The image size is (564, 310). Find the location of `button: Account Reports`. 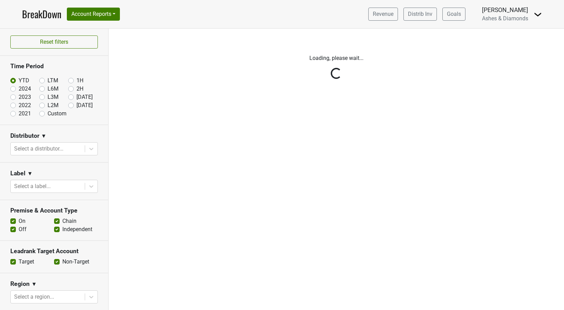

button: Account Reports is located at coordinates (93, 14).